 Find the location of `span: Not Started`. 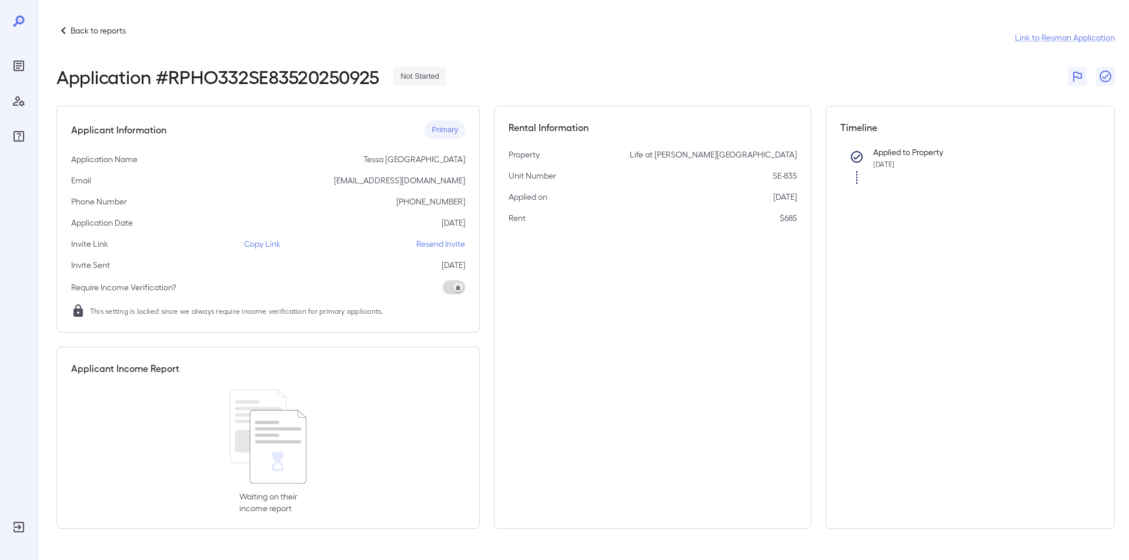

span: Not Started is located at coordinates (420, 76).